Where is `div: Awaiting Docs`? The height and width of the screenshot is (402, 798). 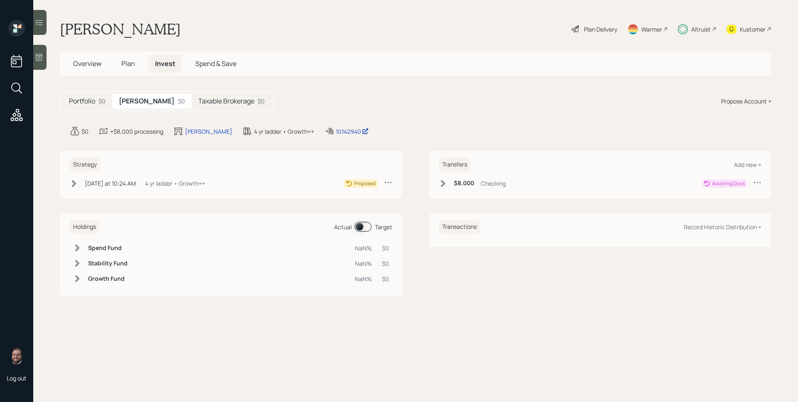
div: Awaiting Docs is located at coordinates (728, 184).